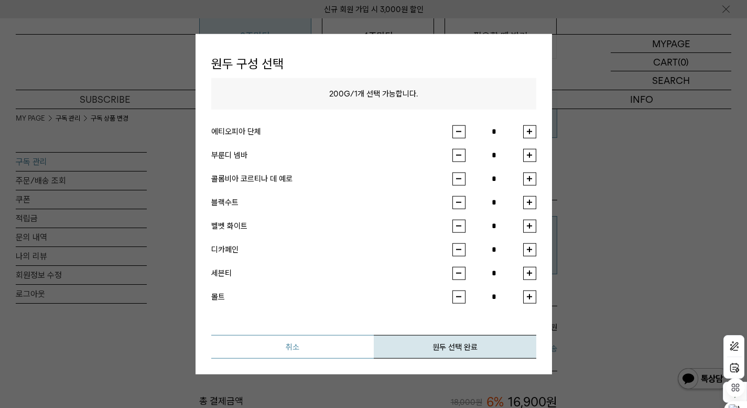 This screenshot has height=408, width=747. I want to click on div: 세븐티, so click(332, 273).